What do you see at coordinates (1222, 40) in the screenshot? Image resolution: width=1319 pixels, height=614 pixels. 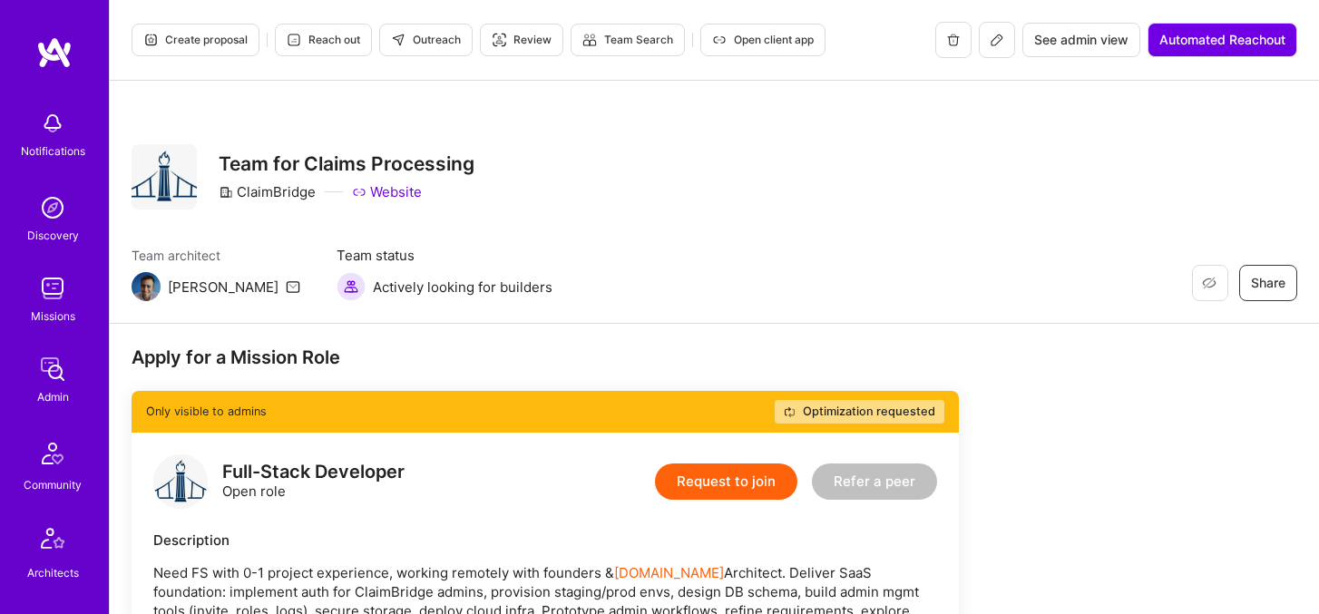 I see `span: Automated Reachout` at bounding box center [1222, 40].